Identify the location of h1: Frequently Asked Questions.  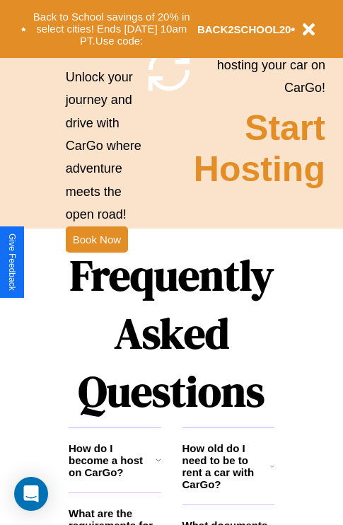
(171, 333).